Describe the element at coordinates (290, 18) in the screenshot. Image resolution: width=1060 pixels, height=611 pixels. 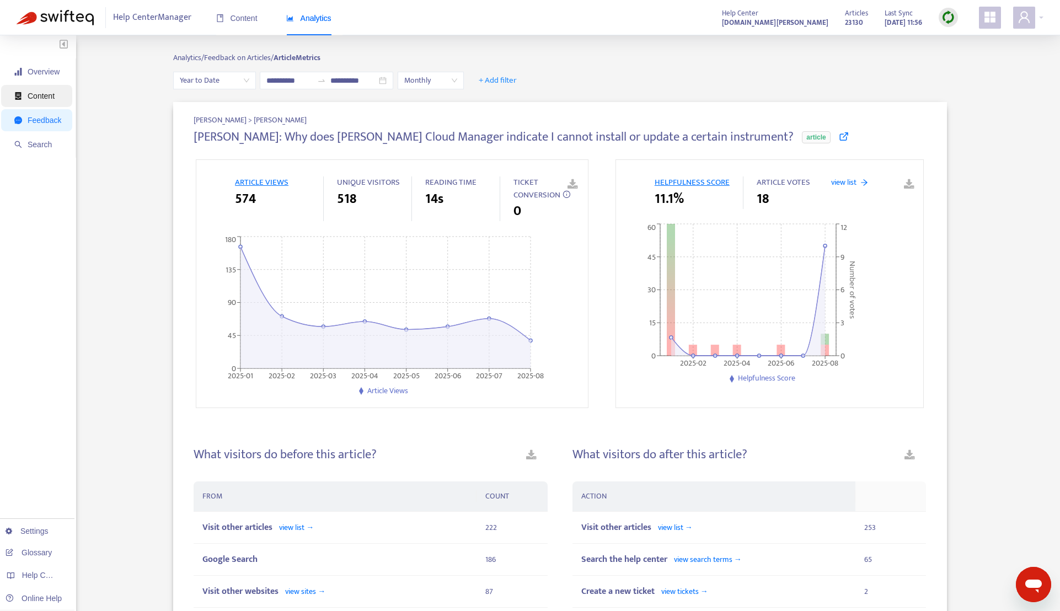
I see `span: area-chart` at that location.